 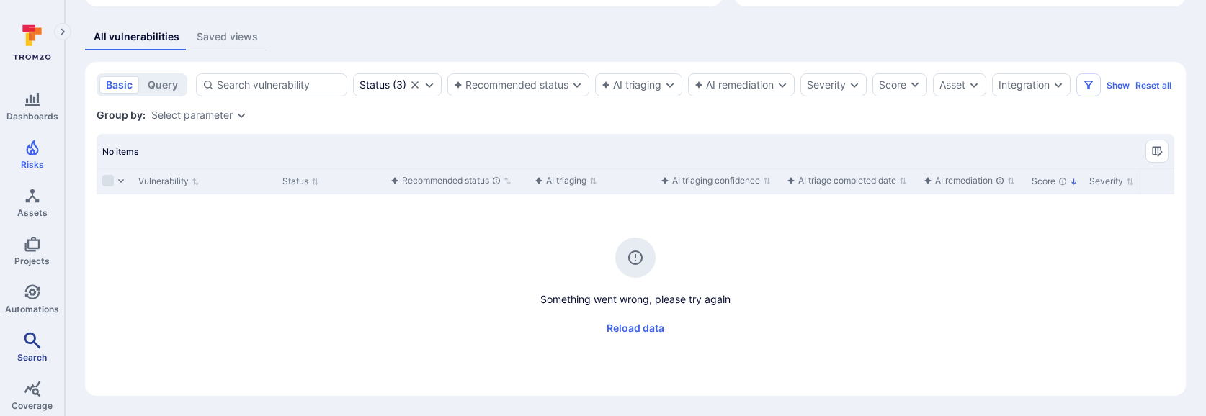 What do you see at coordinates (1118, 85) in the screenshot?
I see `button: Show` at bounding box center [1118, 85].